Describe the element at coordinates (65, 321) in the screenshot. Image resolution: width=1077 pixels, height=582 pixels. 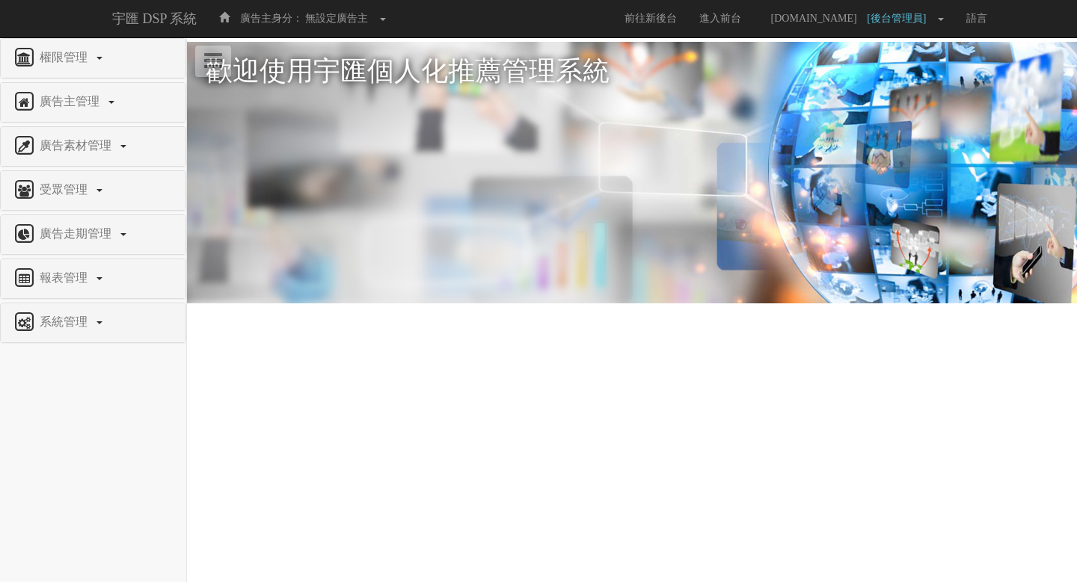
I see `span: 系統管理` at that location.